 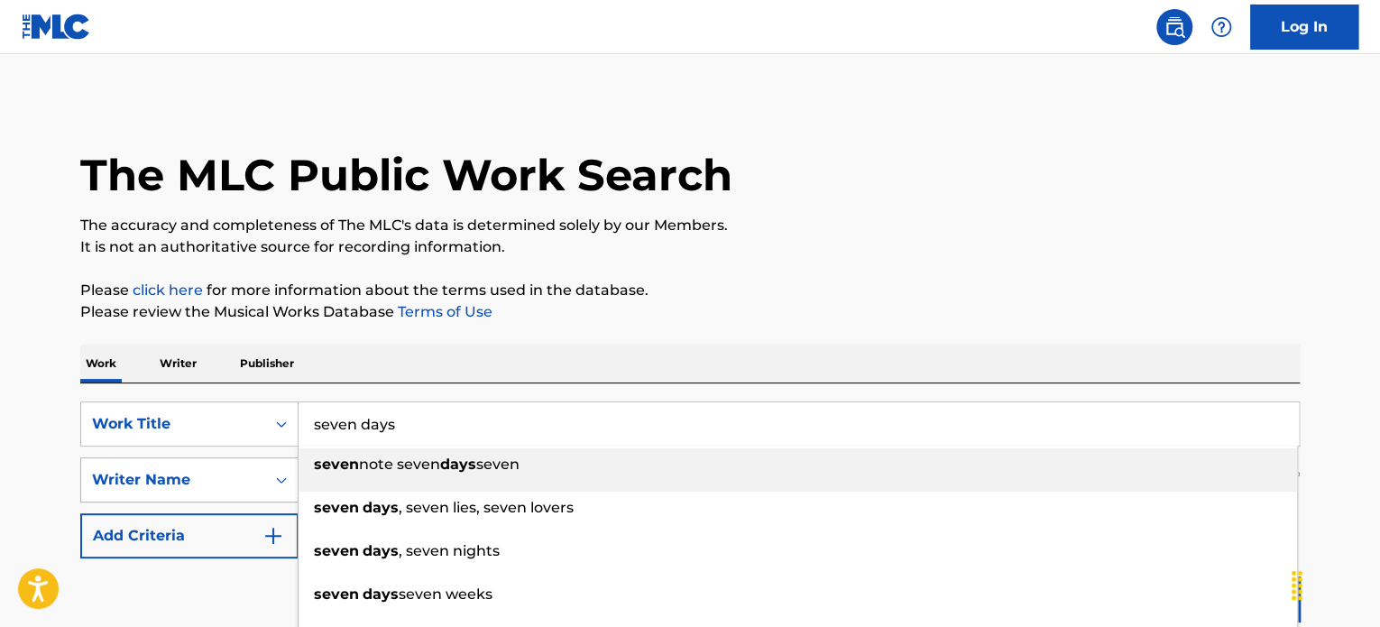 I want to click on a: Terms of Use, so click(x=443, y=311).